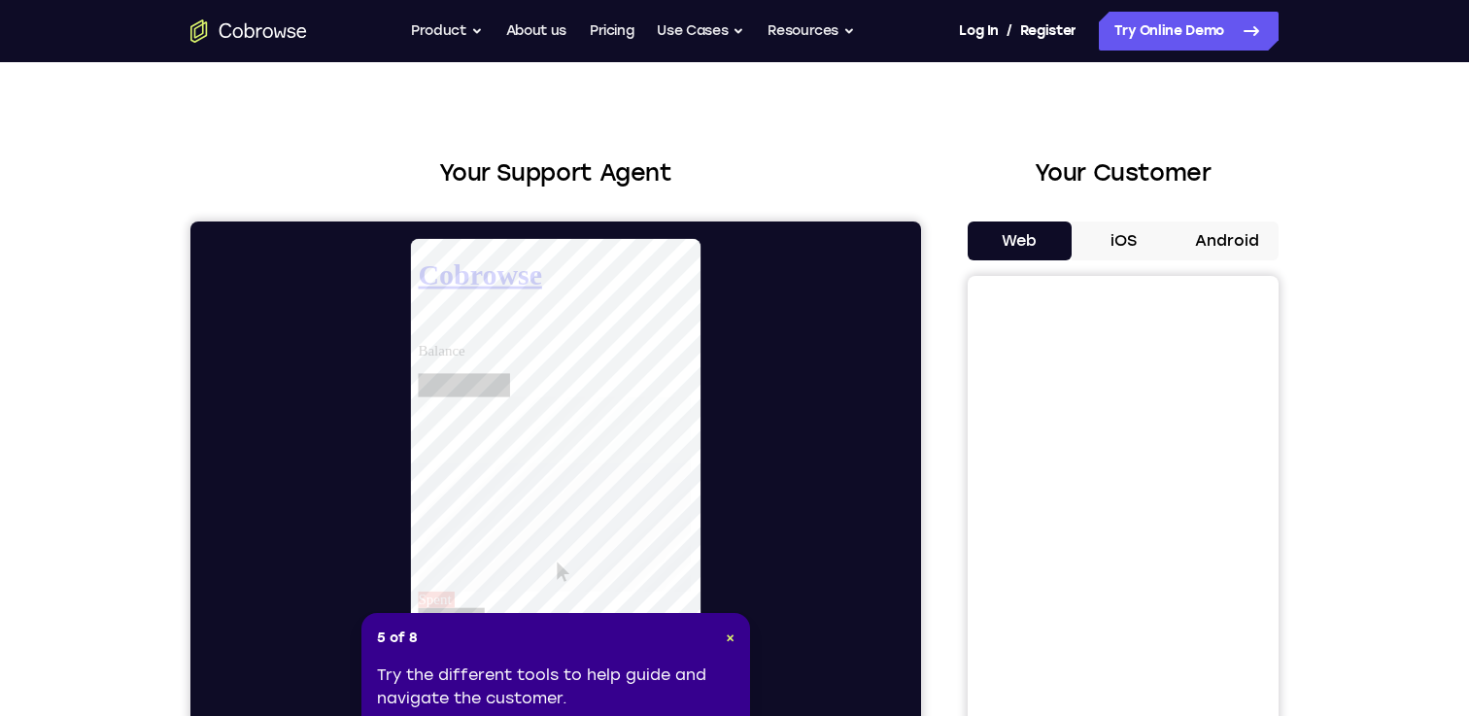 The height and width of the screenshot is (716, 1469). What do you see at coordinates (1188, 31) in the screenshot?
I see `a: Try Online Demo` at bounding box center [1188, 31].